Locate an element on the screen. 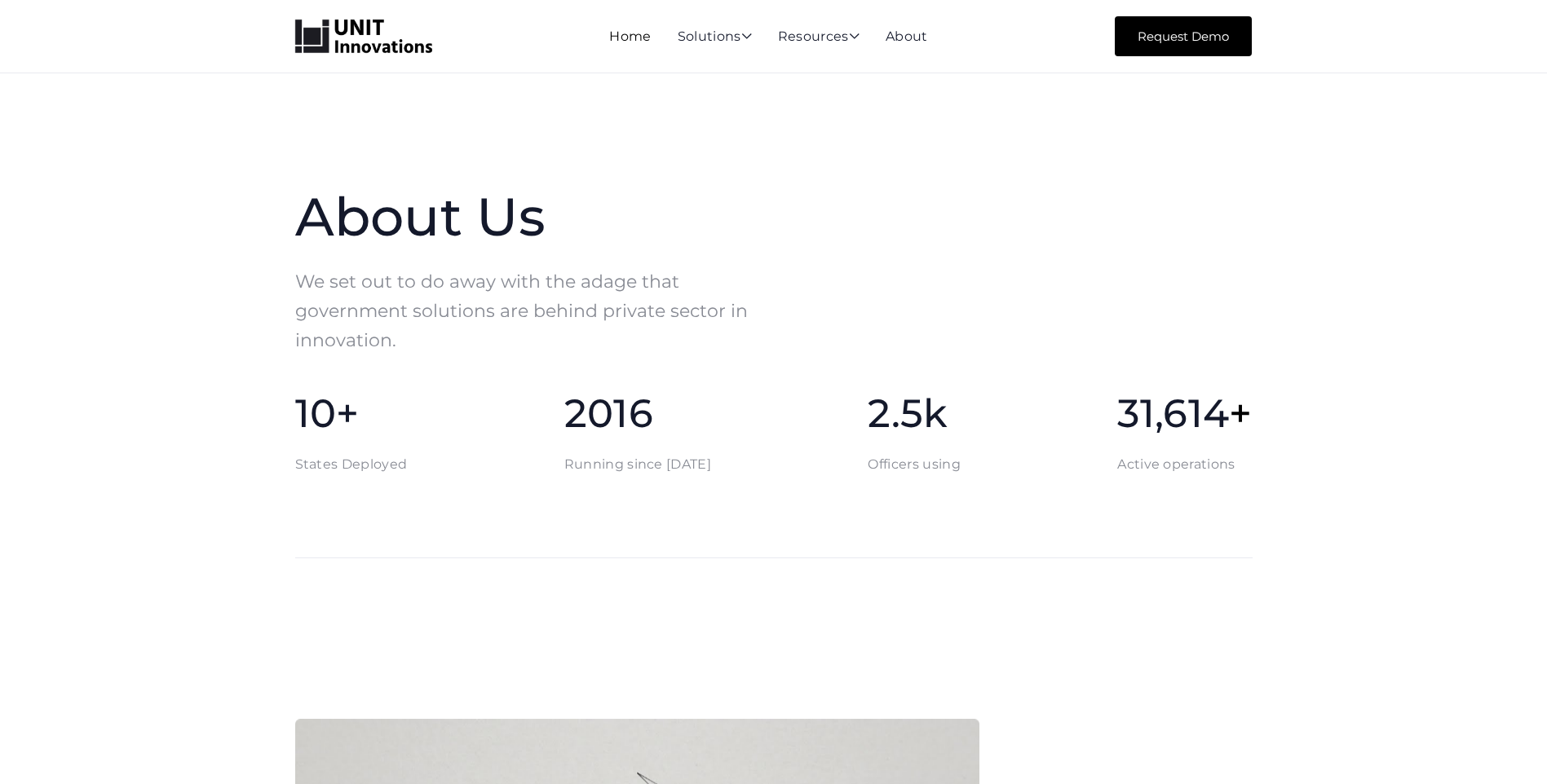  div: Active operations is located at coordinates (1184, 465).